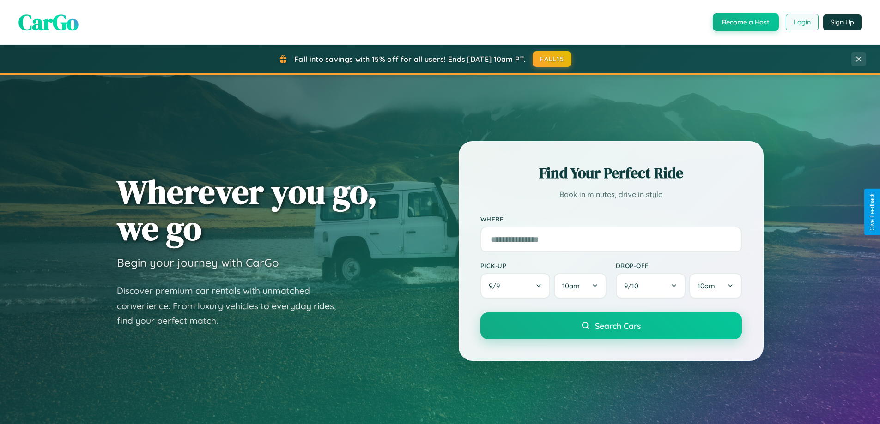 The height and width of the screenshot is (424, 880). Describe the element at coordinates (611, 194) in the screenshot. I see `p: Book in minutes, drive in style` at that location.